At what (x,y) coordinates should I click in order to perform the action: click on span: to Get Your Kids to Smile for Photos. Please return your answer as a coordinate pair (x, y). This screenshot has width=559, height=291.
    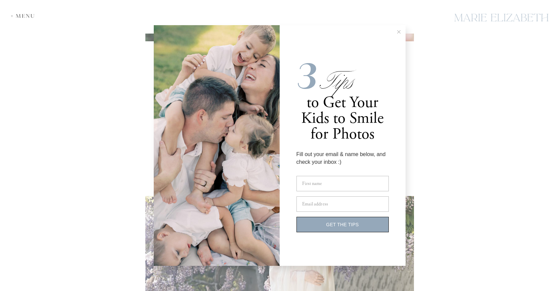
    Looking at the image, I should click on (343, 119).